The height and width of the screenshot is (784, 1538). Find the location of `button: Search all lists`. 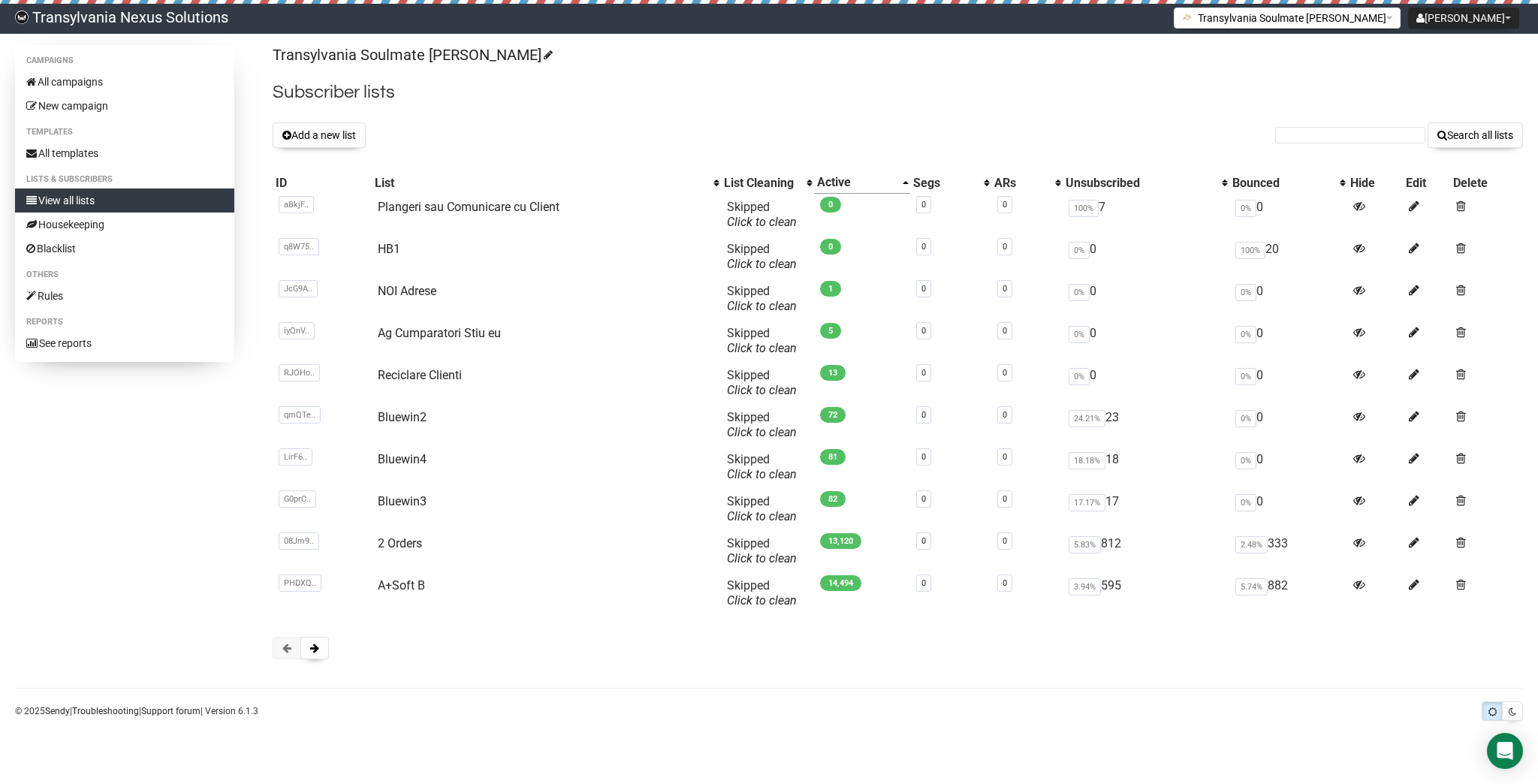

button: Search all lists is located at coordinates (1475, 135).